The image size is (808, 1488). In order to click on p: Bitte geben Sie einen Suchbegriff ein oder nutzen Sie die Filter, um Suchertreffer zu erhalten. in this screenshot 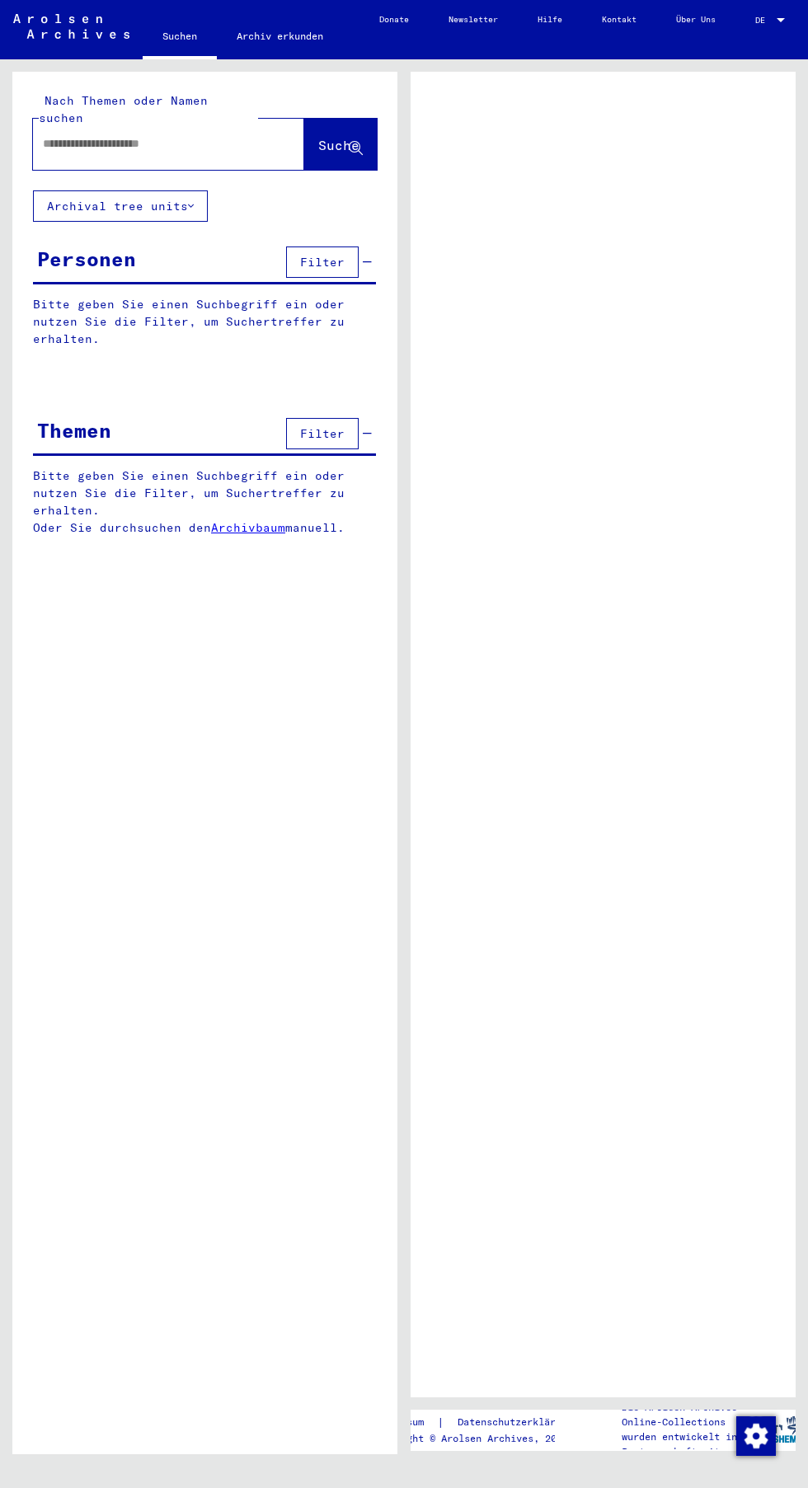, I will do `click(204, 321)`.